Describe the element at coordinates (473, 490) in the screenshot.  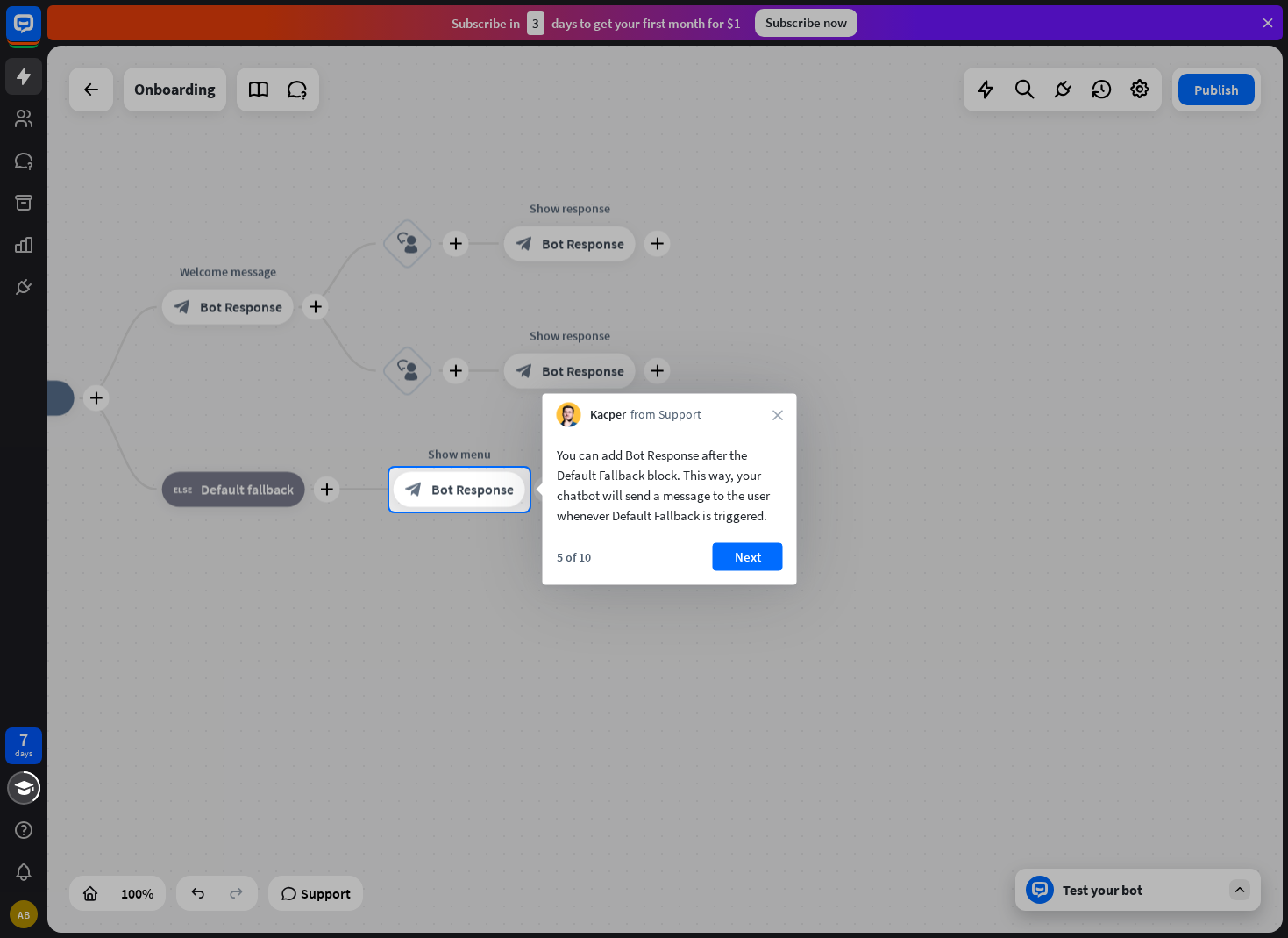
I see `span: Bot Response` at that location.